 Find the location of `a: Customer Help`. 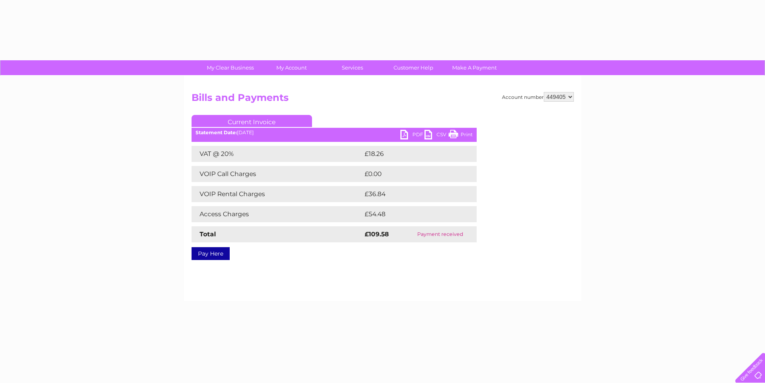

a: Customer Help is located at coordinates (413, 67).